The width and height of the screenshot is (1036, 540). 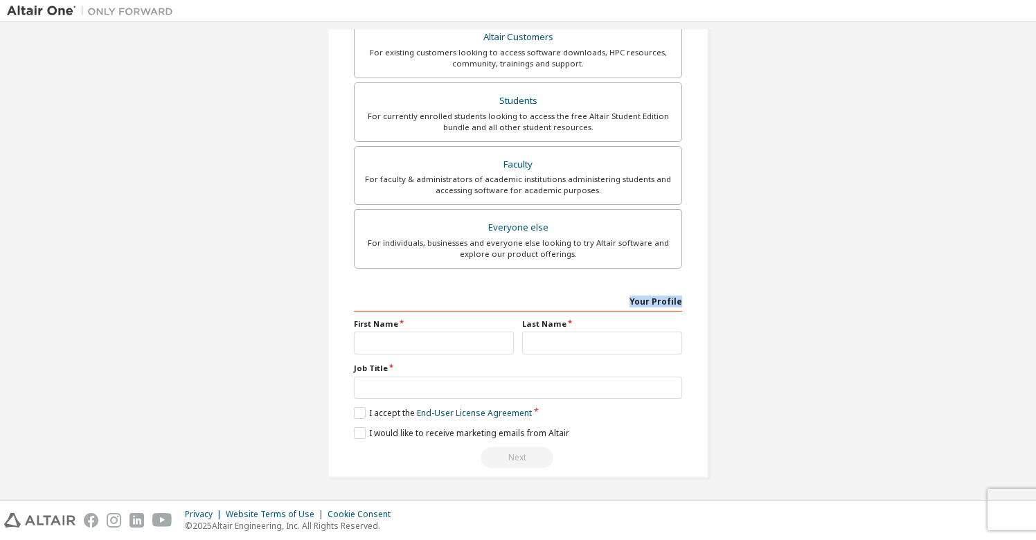 What do you see at coordinates (518, 368) in the screenshot?
I see `label: Job Title` at bounding box center [518, 368].